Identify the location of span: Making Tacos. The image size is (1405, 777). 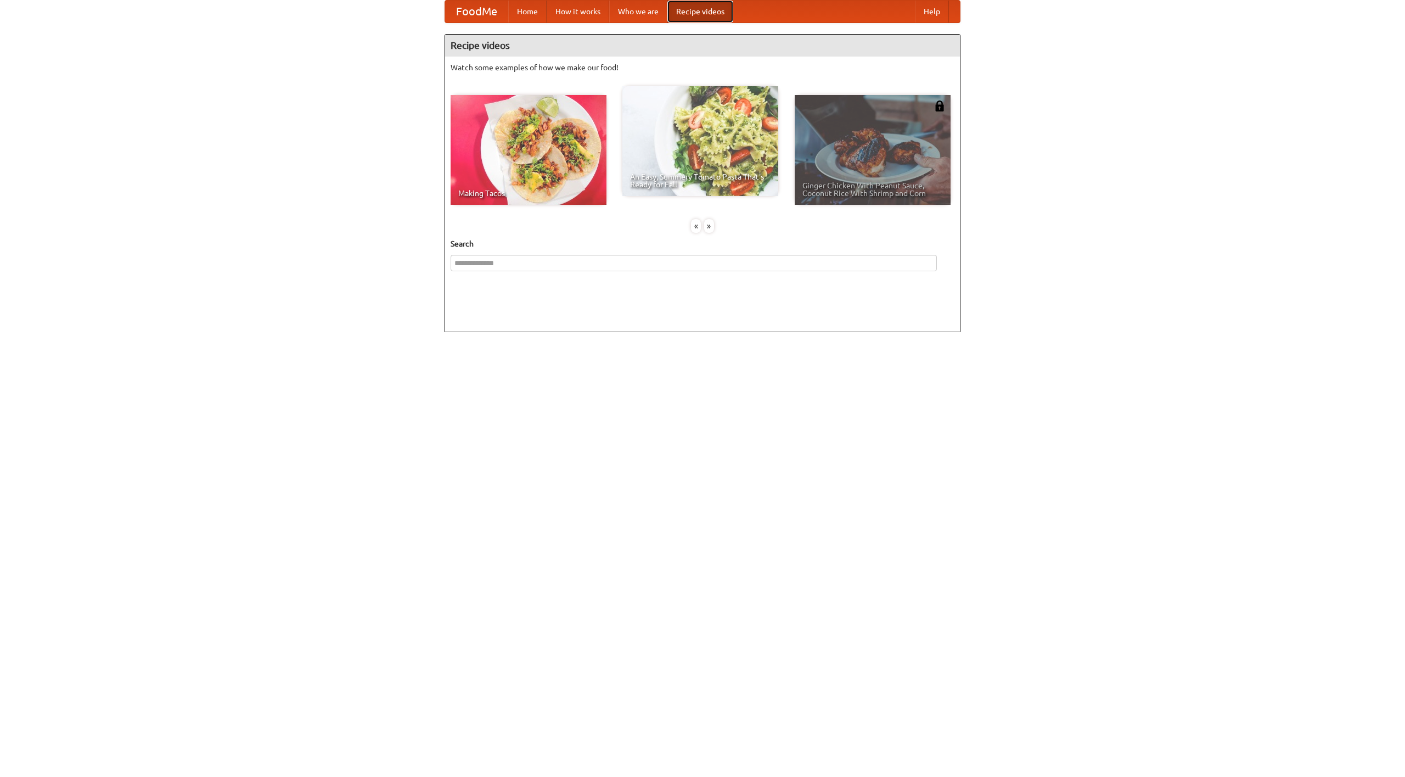
(529, 193).